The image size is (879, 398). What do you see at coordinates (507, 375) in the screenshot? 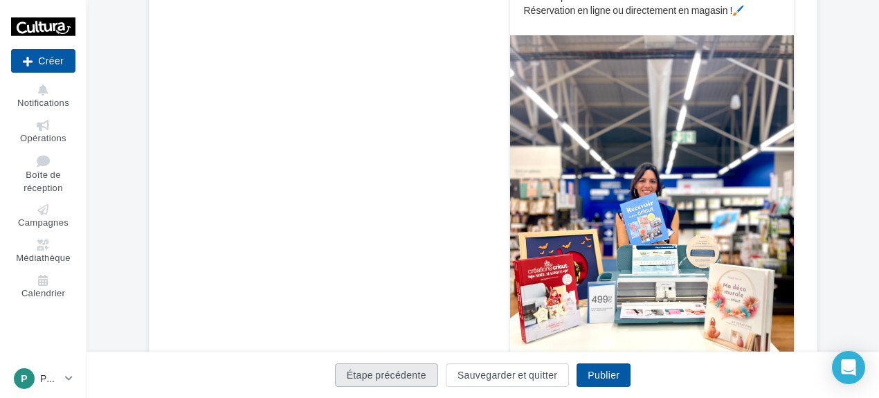
I see `button: Sauvegarder et quitter` at bounding box center [507, 375].